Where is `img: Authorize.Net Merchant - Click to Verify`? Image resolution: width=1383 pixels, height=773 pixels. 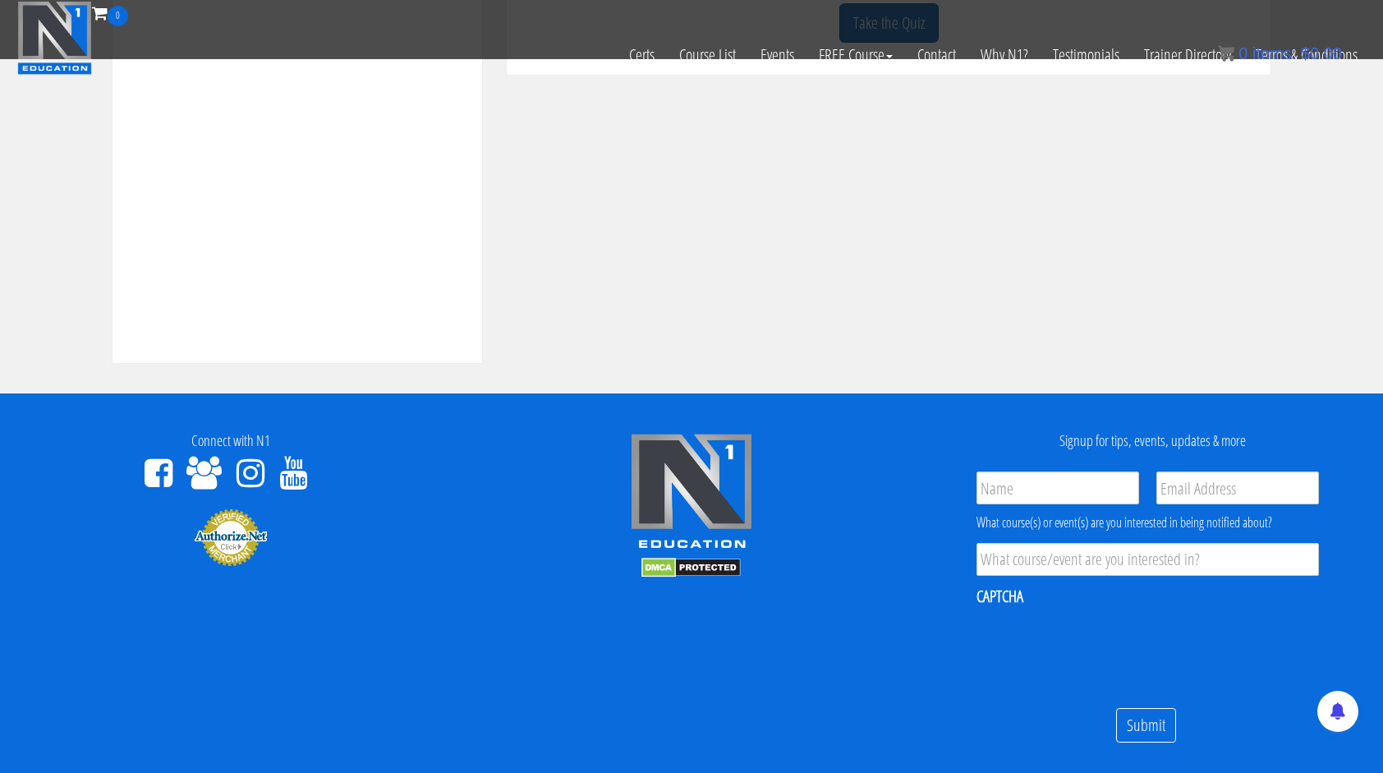
img: Authorize.Net Merchant - Click to Verify is located at coordinates (231, 537).